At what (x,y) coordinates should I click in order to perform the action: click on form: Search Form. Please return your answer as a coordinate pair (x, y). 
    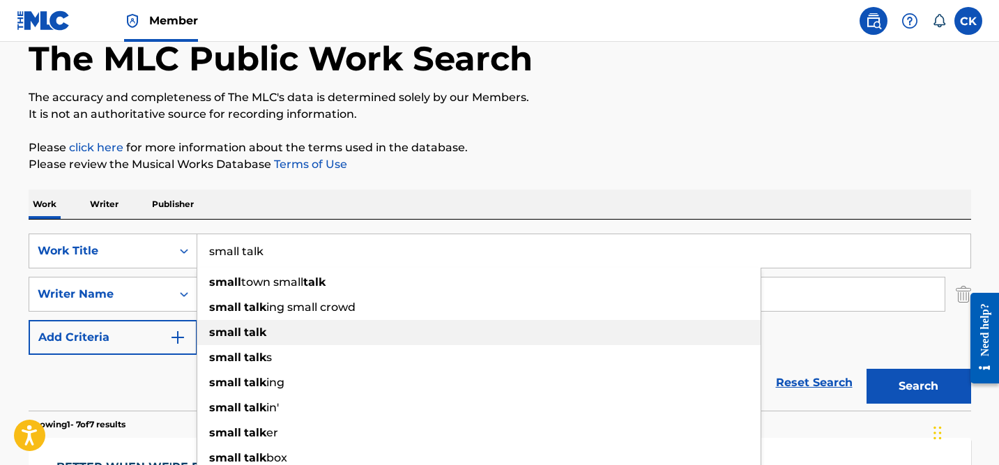
    Looking at the image, I should click on (500, 322).